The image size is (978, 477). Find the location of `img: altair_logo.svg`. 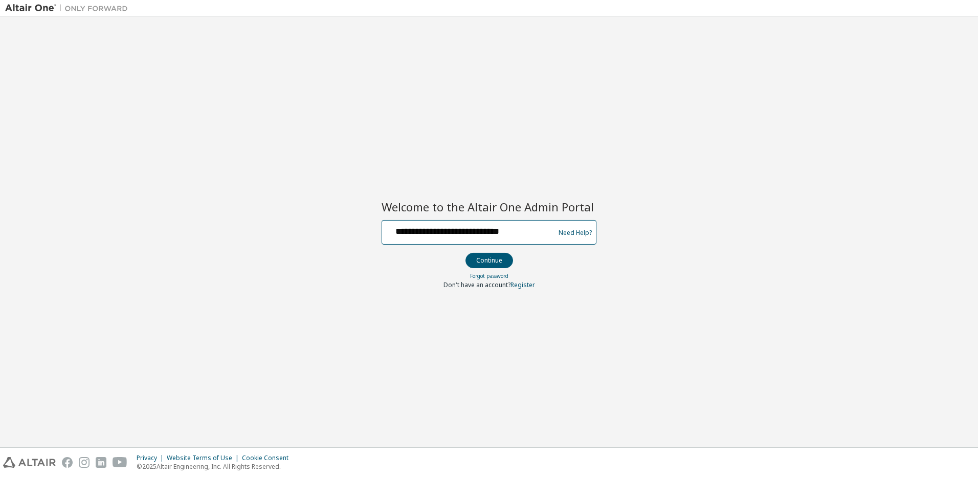

img: altair_logo.svg is located at coordinates (29, 462).